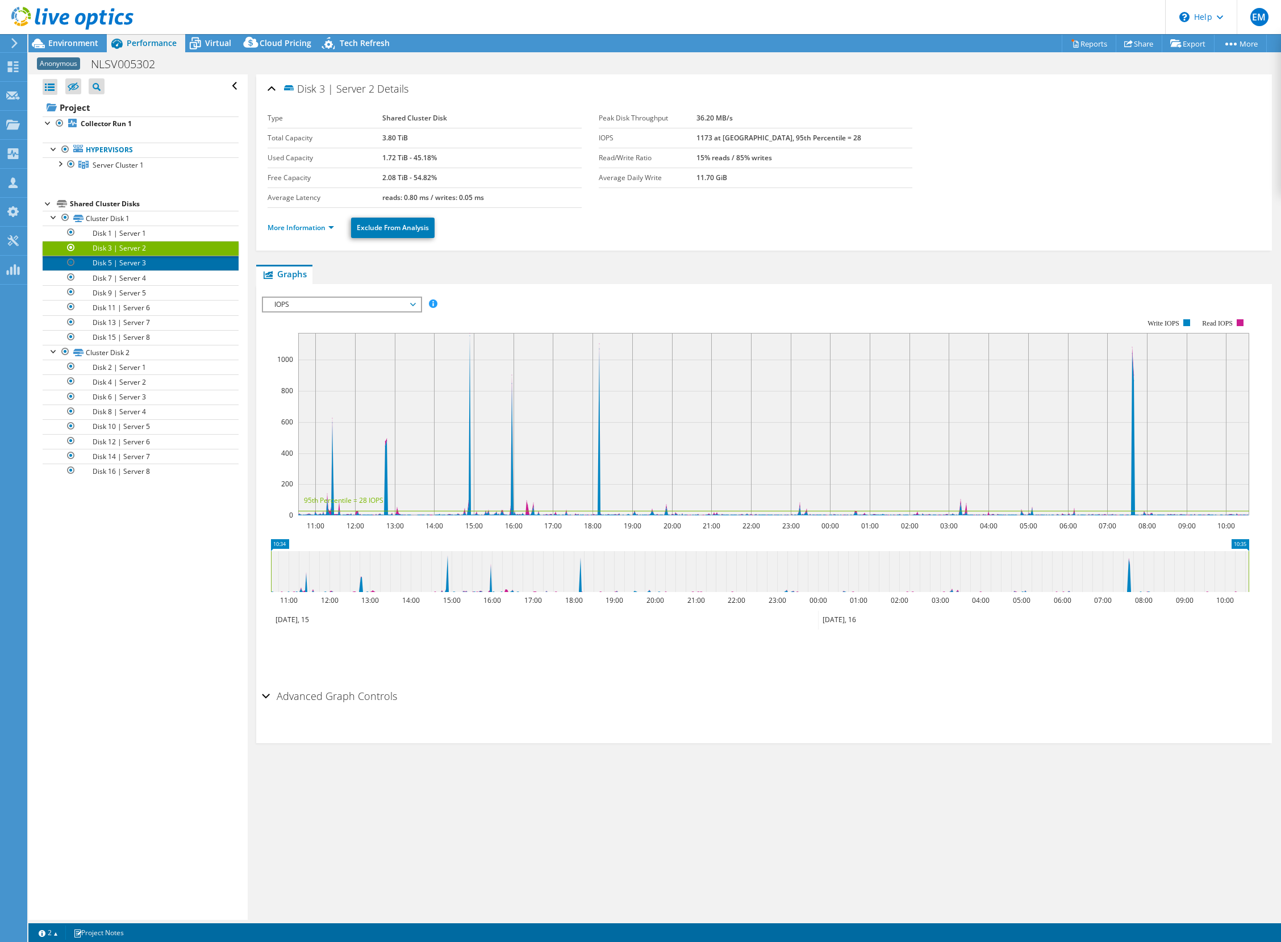 This screenshot has width=1281, height=942. I want to click on a: Disk 7 | Server 4, so click(140, 278).